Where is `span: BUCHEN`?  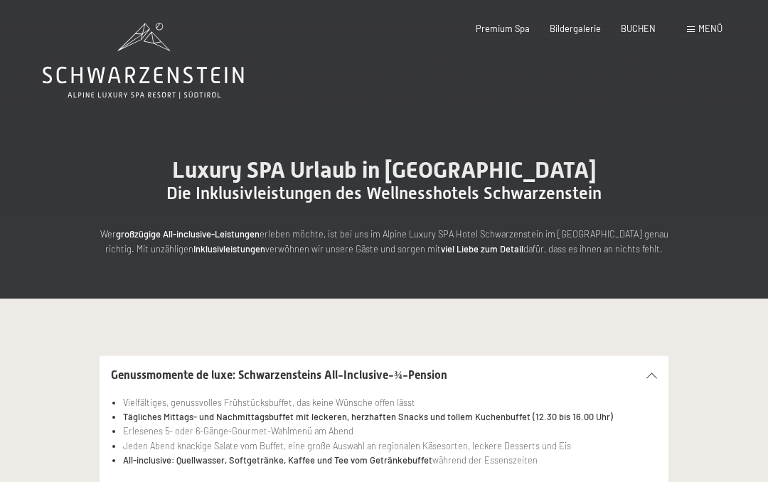 span: BUCHEN is located at coordinates (638, 28).